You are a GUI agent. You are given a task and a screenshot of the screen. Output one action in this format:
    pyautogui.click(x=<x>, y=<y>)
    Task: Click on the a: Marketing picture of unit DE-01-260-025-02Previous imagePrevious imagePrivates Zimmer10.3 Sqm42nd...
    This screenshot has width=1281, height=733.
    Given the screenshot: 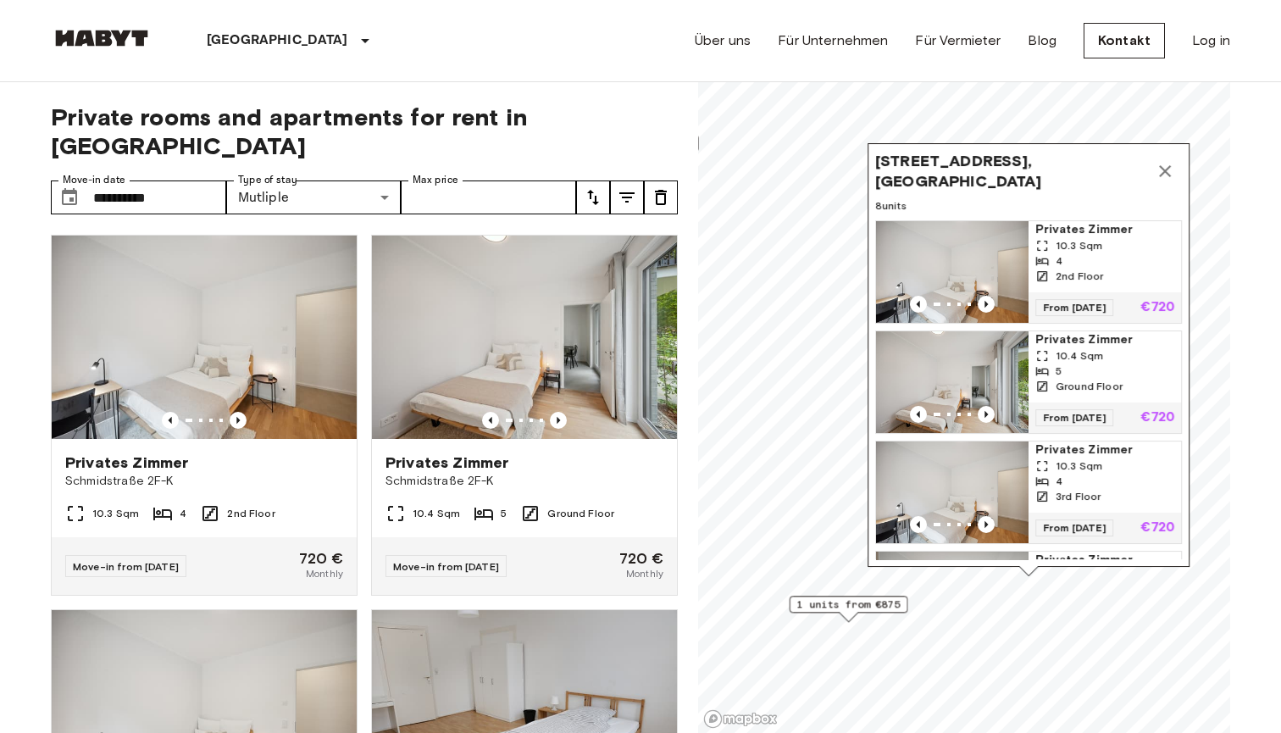 What is the action you would take?
    pyautogui.click(x=1029, y=272)
    